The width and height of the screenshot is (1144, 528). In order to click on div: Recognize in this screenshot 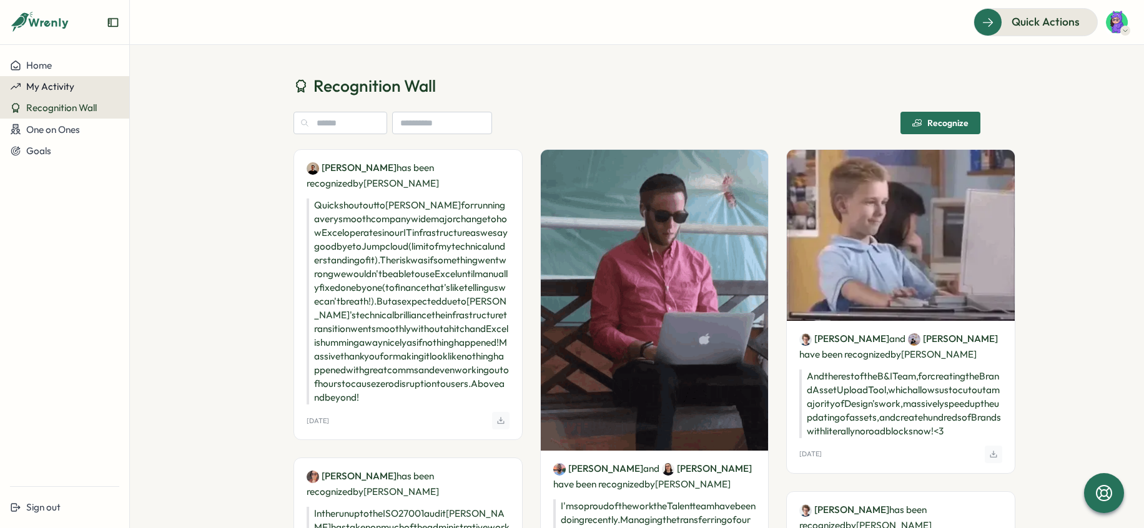, I will do `click(941, 123)`.